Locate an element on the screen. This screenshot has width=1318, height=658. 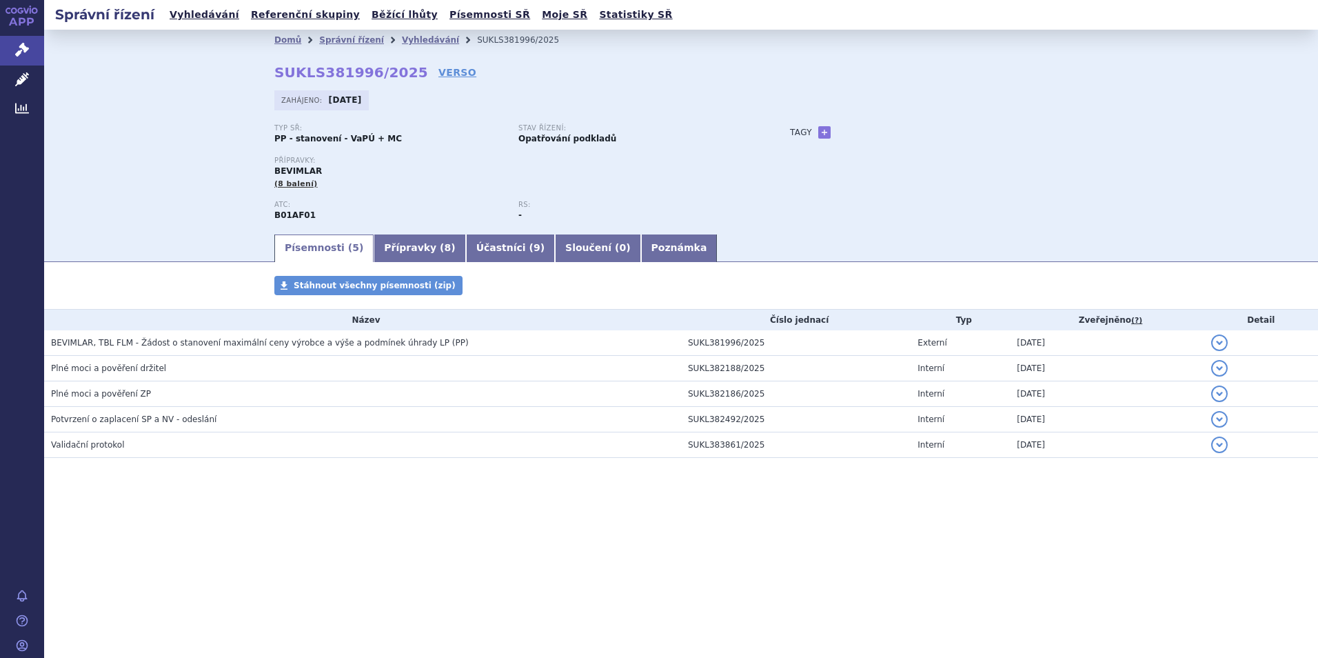
td: SUKL382186/2025 is located at coordinates (796, 394).